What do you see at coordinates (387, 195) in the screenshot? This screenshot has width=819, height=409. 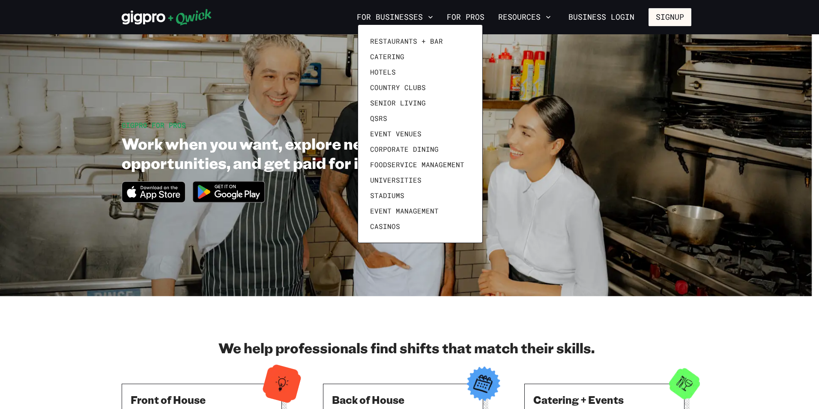 I see `span: Stadiums` at bounding box center [387, 195].